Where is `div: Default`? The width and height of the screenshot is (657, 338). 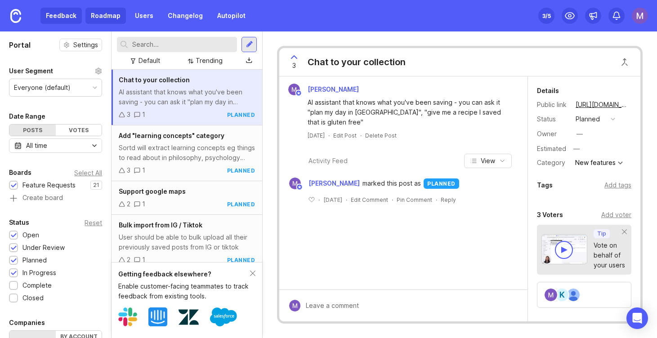
div: Default is located at coordinates (149, 61).